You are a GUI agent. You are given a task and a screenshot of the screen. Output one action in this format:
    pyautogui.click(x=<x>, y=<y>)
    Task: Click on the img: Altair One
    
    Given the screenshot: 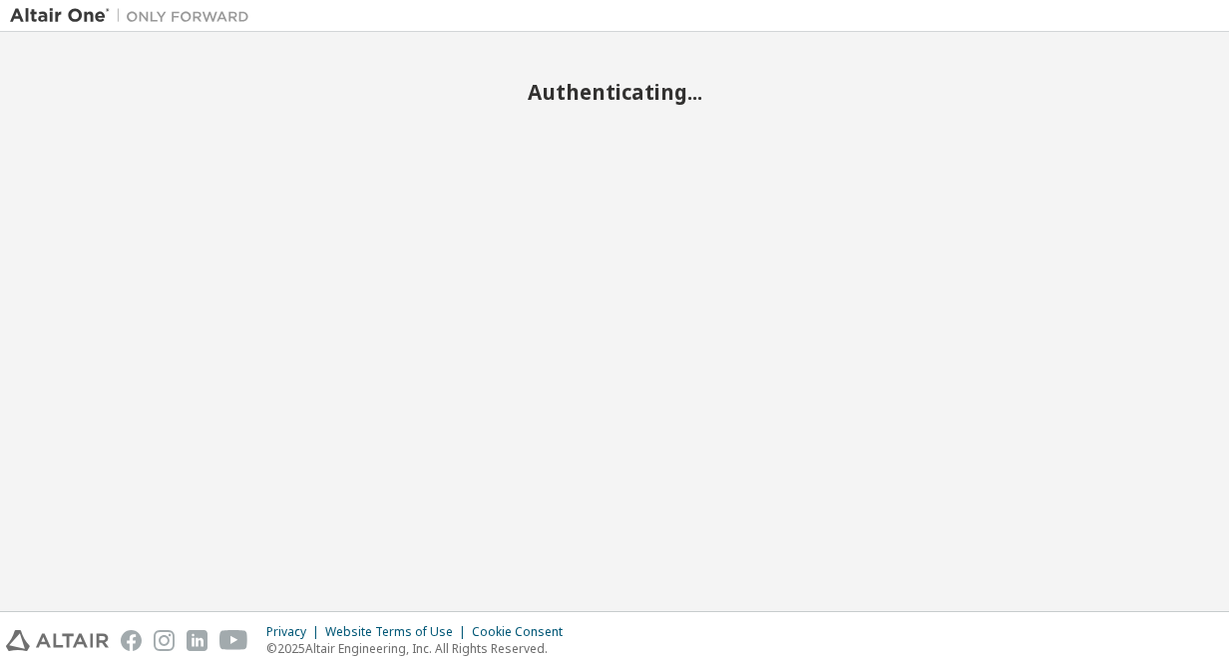 What is the action you would take?
    pyautogui.click(x=135, y=16)
    